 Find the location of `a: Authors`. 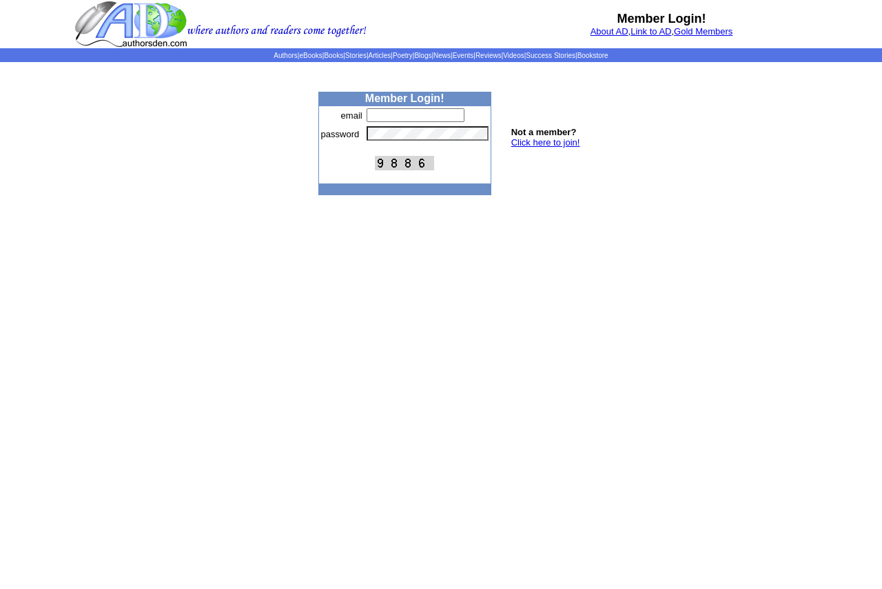

a: Authors is located at coordinates (285, 55).